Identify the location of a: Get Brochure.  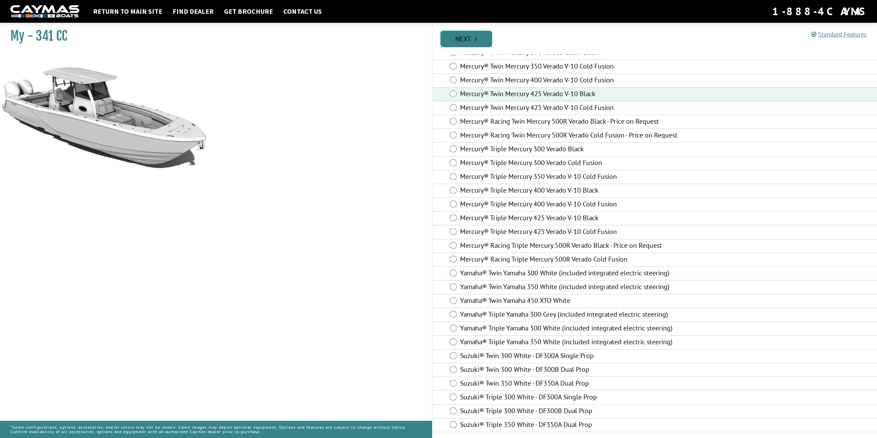
(249, 11).